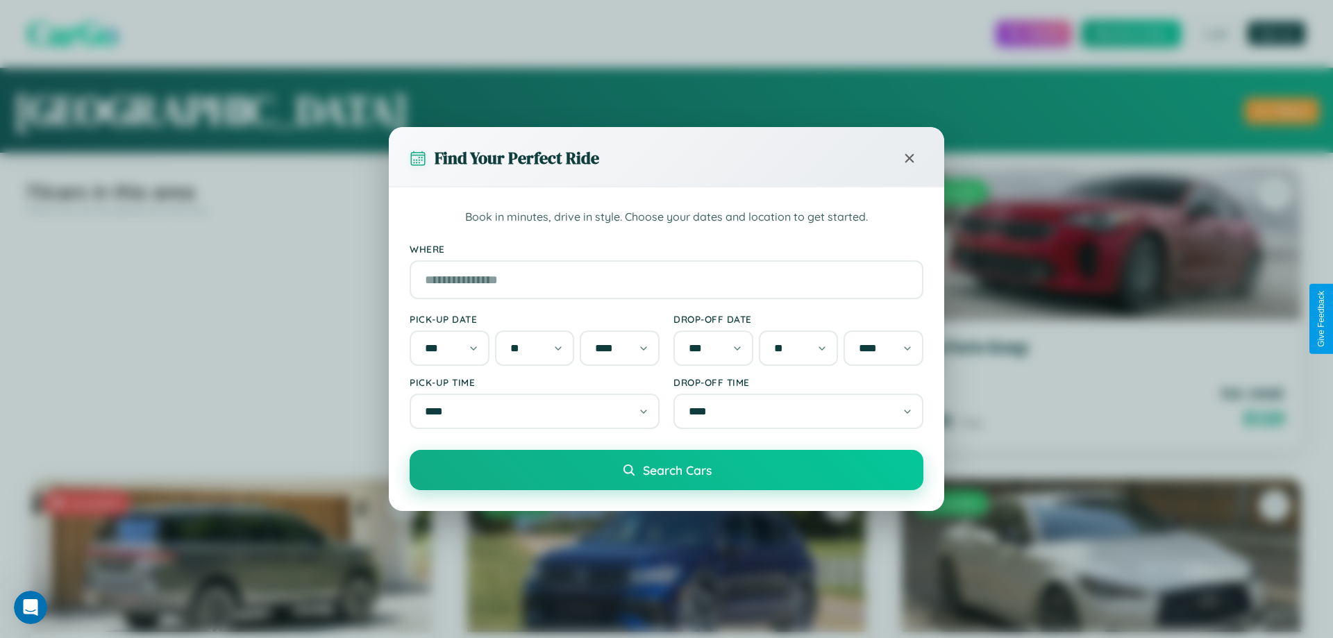 The height and width of the screenshot is (638, 1333). What do you see at coordinates (535, 382) in the screenshot?
I see `label: Pick-up Time` at bounding box center [535, 382].